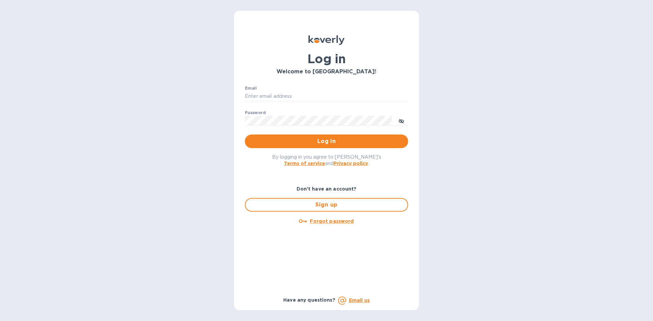  What do you see at coordinates (326, 59) in the screenshot?
I see `h1: Log in` at bounding box center [326, 59].